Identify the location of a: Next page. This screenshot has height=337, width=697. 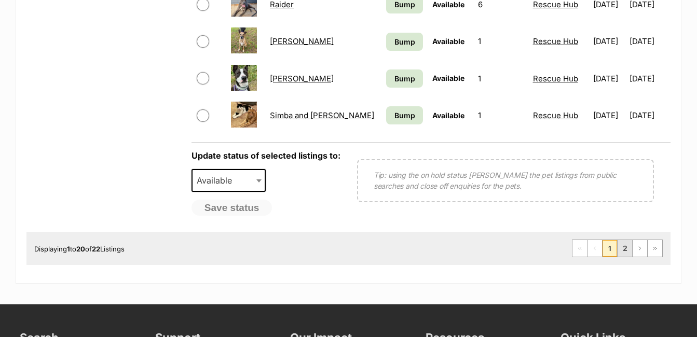
(640, 249).